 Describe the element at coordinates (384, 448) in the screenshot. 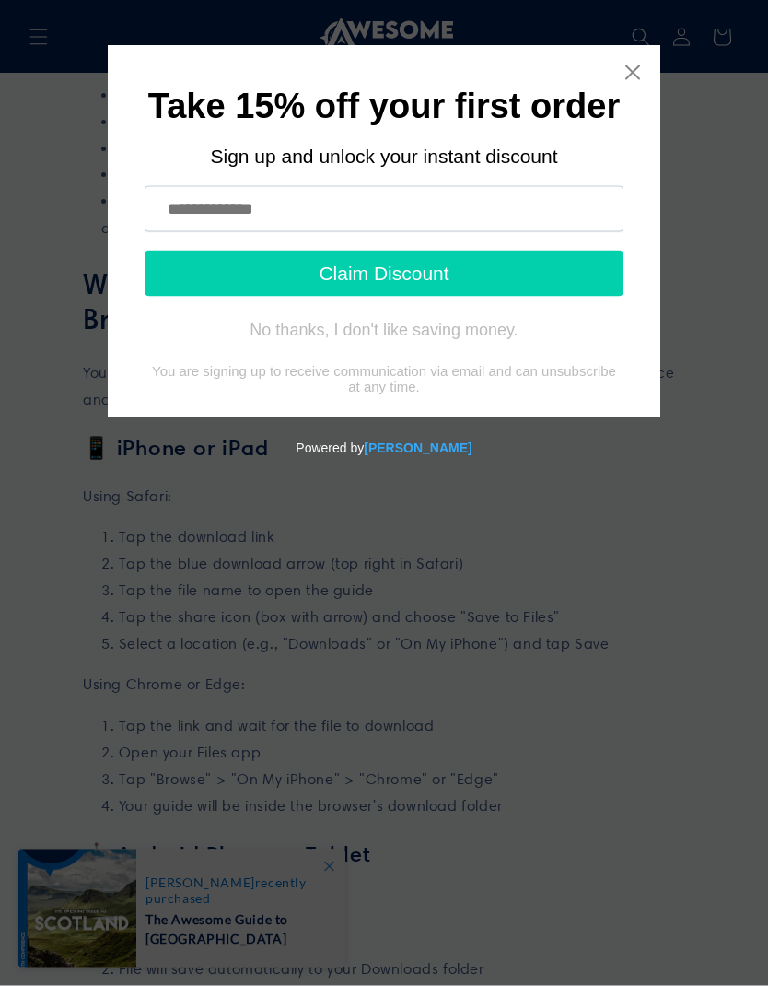

I see `div: Powered by` at that location.